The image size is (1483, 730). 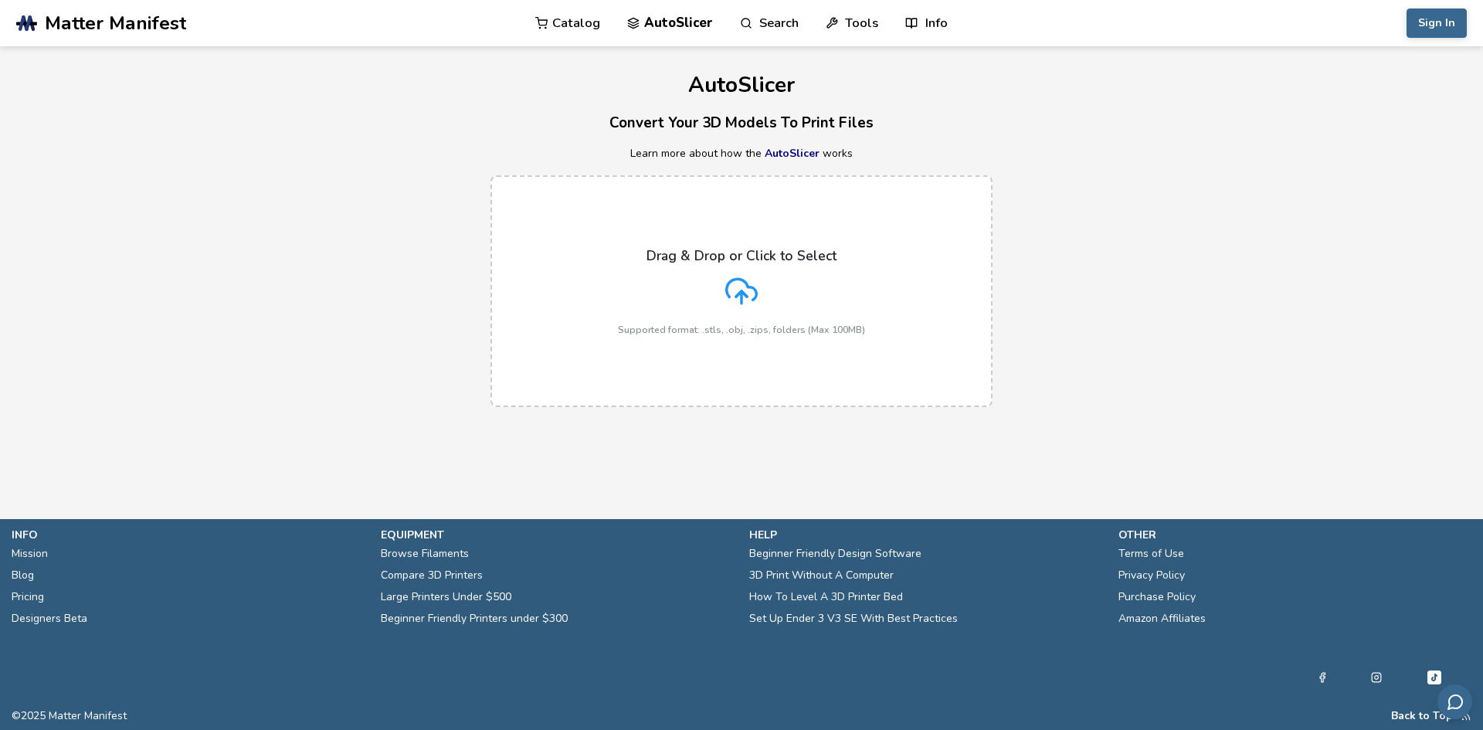 I want to click on a: Browse Filaments, so click(x=425, y=554).